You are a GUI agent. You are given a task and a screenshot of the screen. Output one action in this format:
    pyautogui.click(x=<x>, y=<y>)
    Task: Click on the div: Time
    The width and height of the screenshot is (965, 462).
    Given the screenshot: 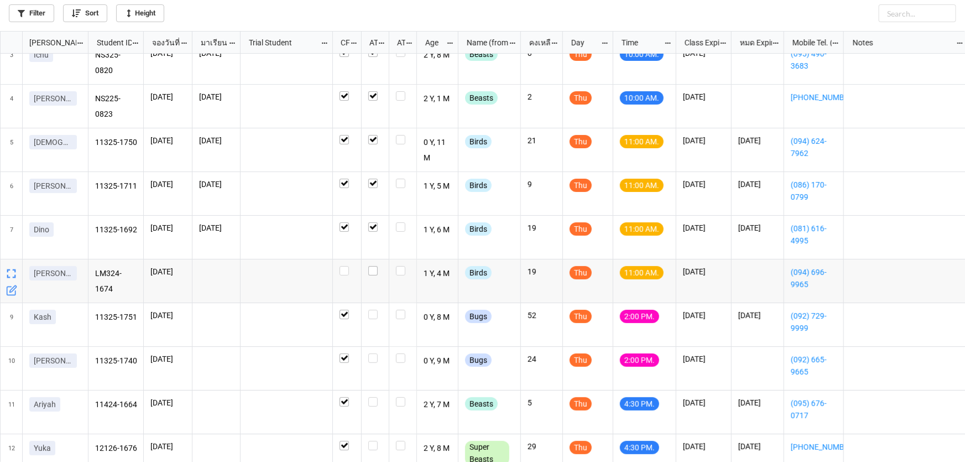 What is the action you would take?
    pyautogui.click(x=640, y=43)
    